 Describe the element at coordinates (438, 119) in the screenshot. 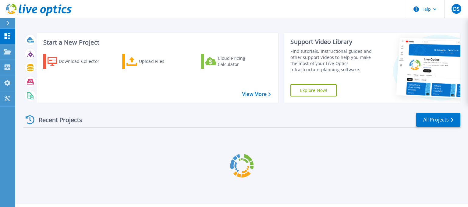

I see `a: All Projects` at that location.